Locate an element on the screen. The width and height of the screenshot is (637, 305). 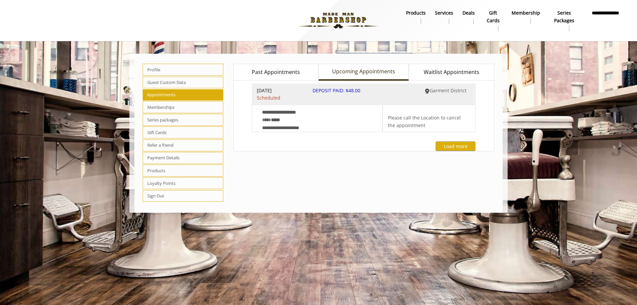
span: Loyalty Points is located at coordinates (183, 183).